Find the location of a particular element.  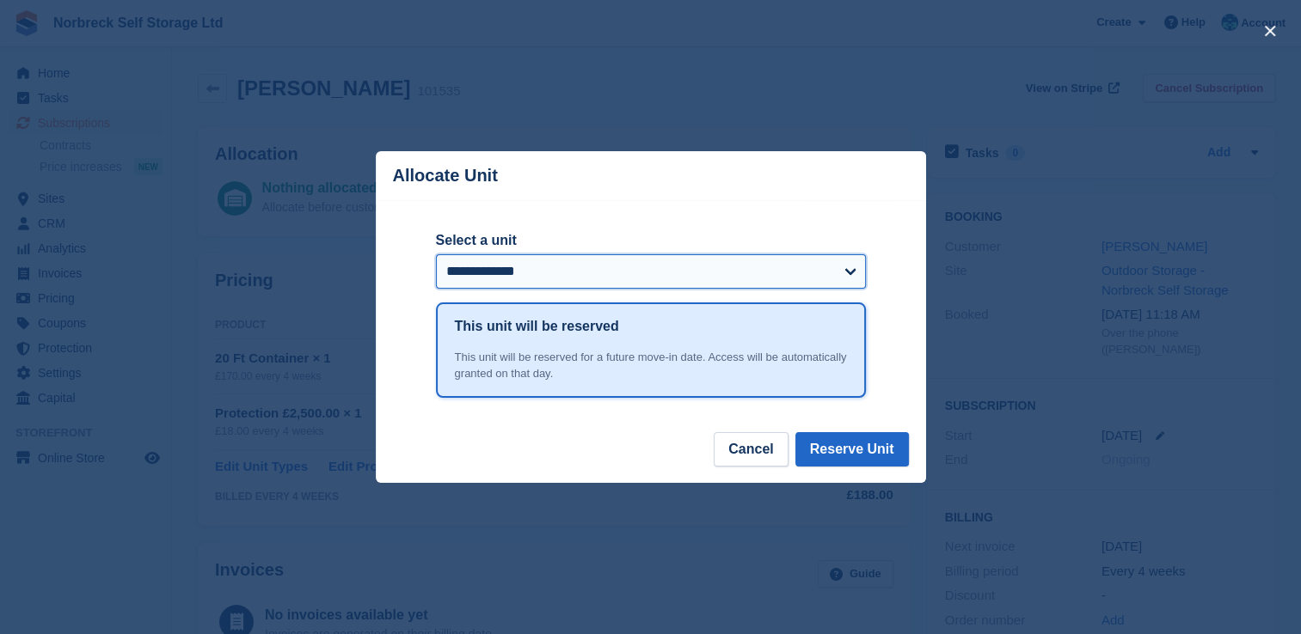

label: Select a unit is located at coordinates (651, 241).